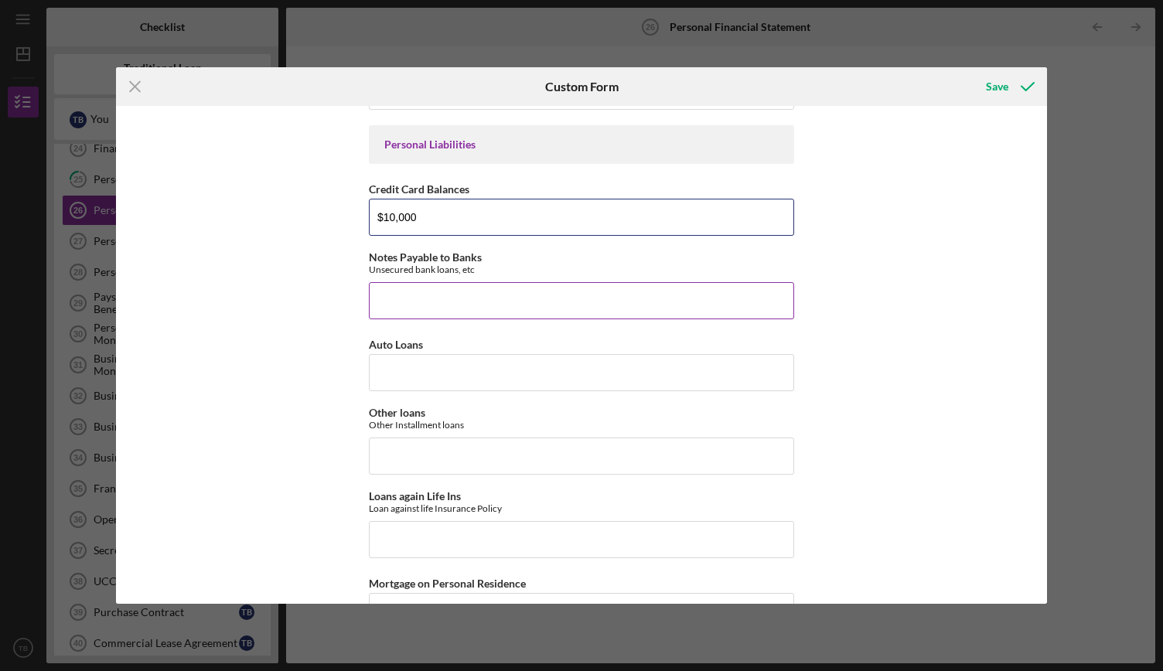 The height and width of the screenshot is (671, 1163). I want to click on div: Loan against life Insurance Policy, so click(582, 508).